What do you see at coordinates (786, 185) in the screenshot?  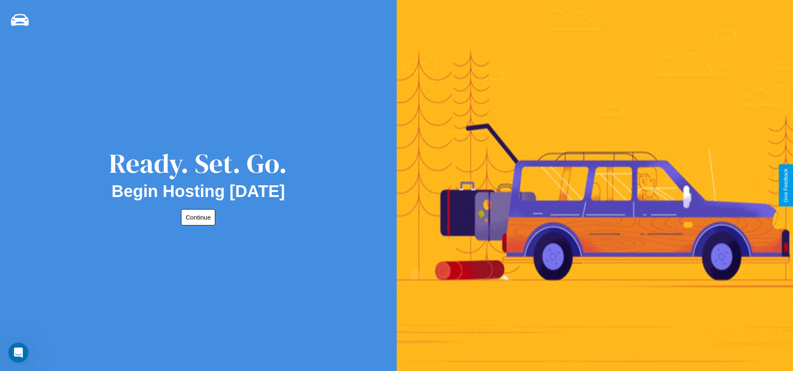 I see `div: Give Feedback` at bounding box center [786, 185].